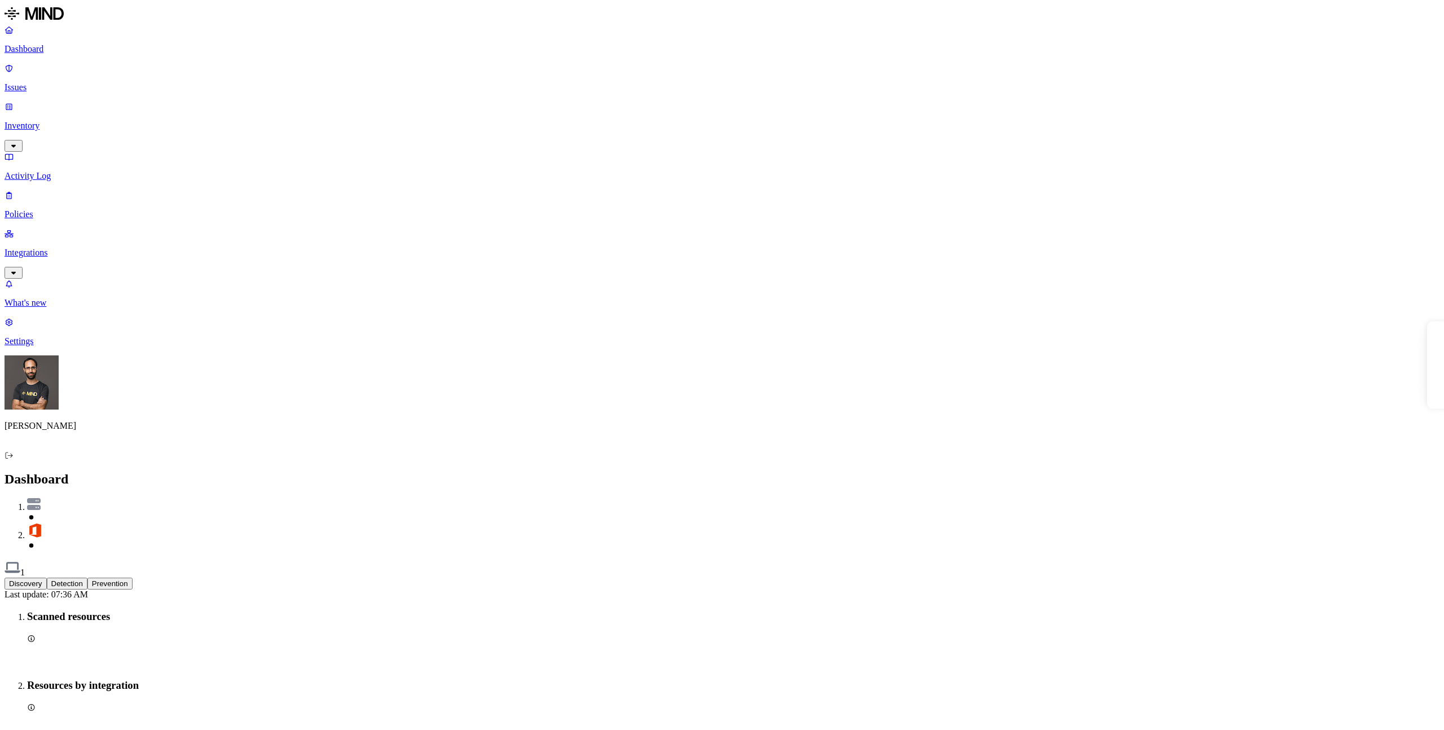 This screenshot has height=730, width=1444. What do you see at coordinates (722, 78) in the screenshot?
I see `a: Issues` at bounding box center [722, 78].